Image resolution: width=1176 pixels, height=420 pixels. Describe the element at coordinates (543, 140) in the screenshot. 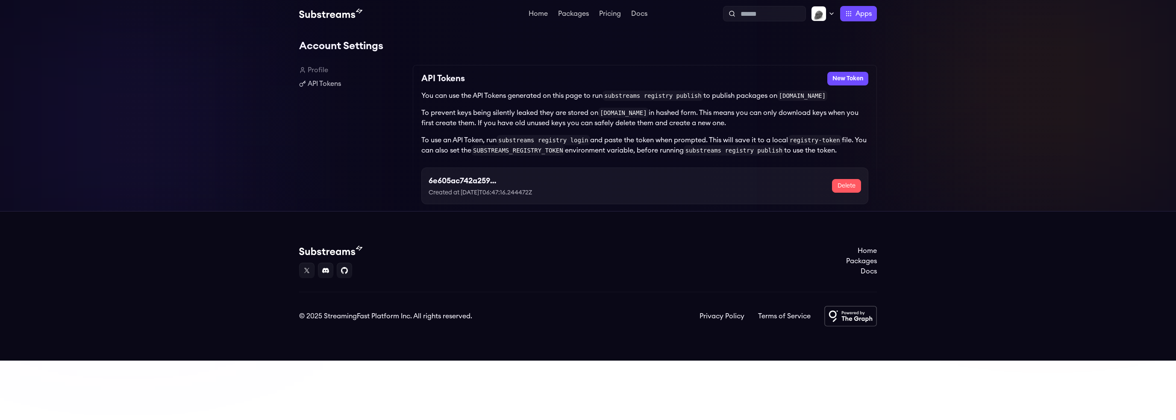

I see `code: substreams registry login` at that location.